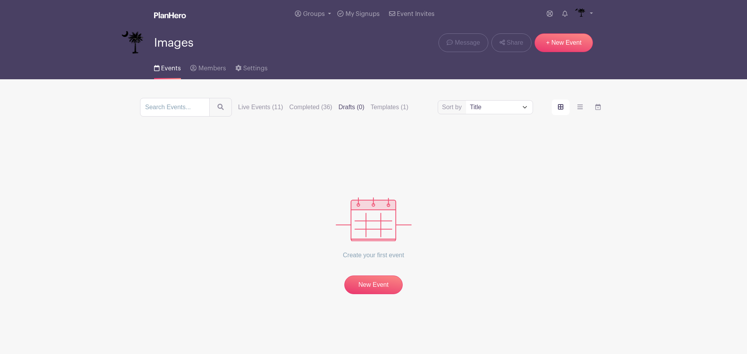 The image size is (747, 354). I want to click on span: Settings, so click(255, 68).